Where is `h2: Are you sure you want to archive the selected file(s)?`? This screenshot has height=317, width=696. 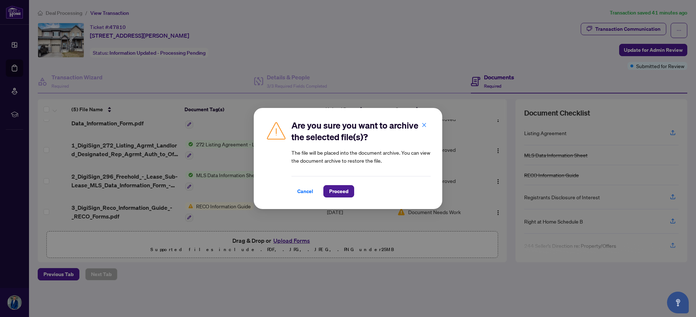
h2: Are you sure you want to archive the selected file(s)? is located at coordinates (361, 131).